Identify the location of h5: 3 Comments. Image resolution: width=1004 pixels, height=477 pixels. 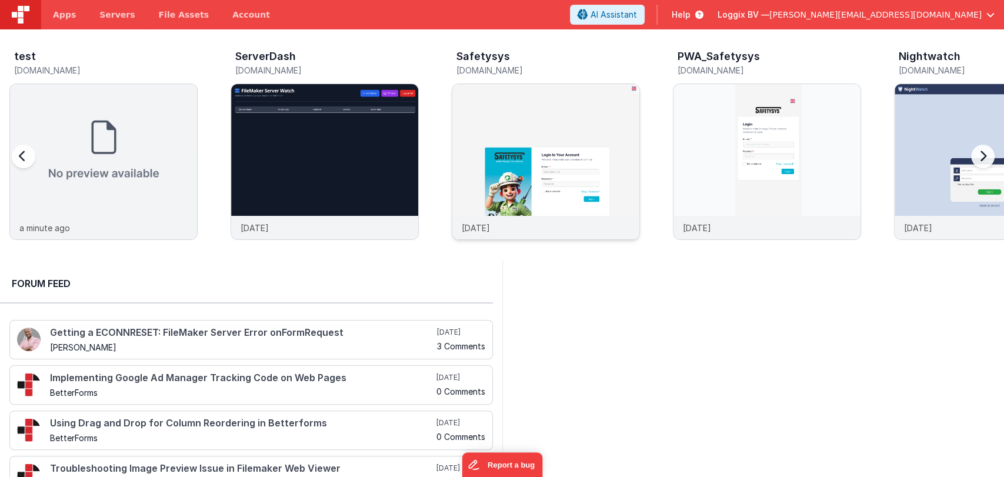
(461, 346).